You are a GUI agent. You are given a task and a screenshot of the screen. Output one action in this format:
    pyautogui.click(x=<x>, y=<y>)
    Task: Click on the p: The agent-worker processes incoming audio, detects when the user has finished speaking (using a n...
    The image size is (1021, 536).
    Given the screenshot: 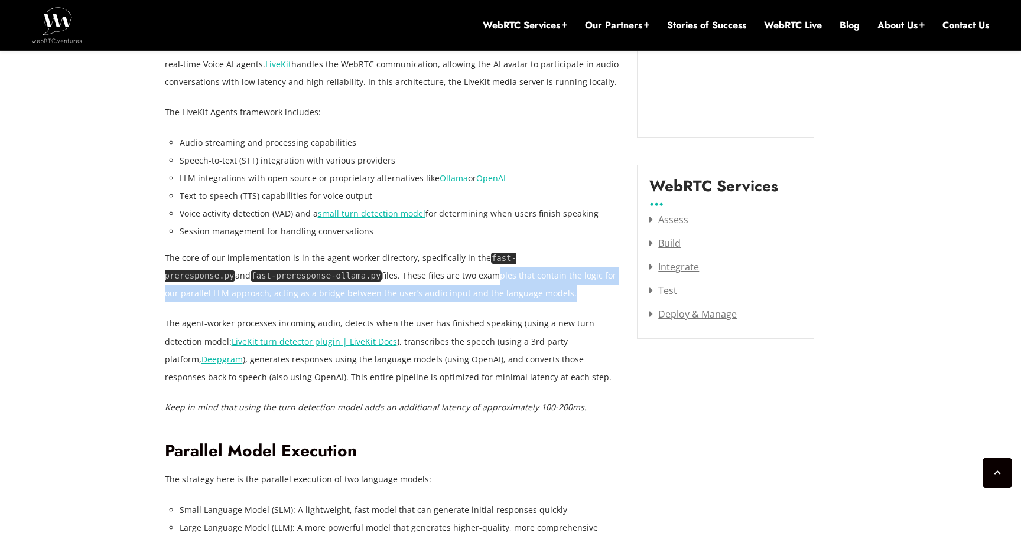 What is the action you would take?
    pyautogui.click(x=392, y=350)
    